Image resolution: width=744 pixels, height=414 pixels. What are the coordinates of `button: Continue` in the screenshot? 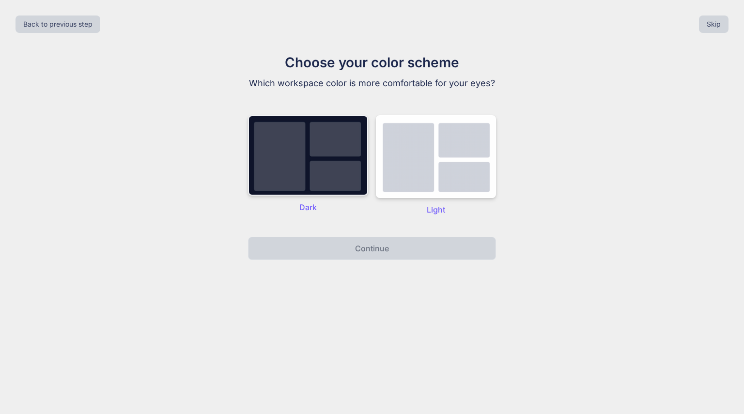 It's located at (372, 249).